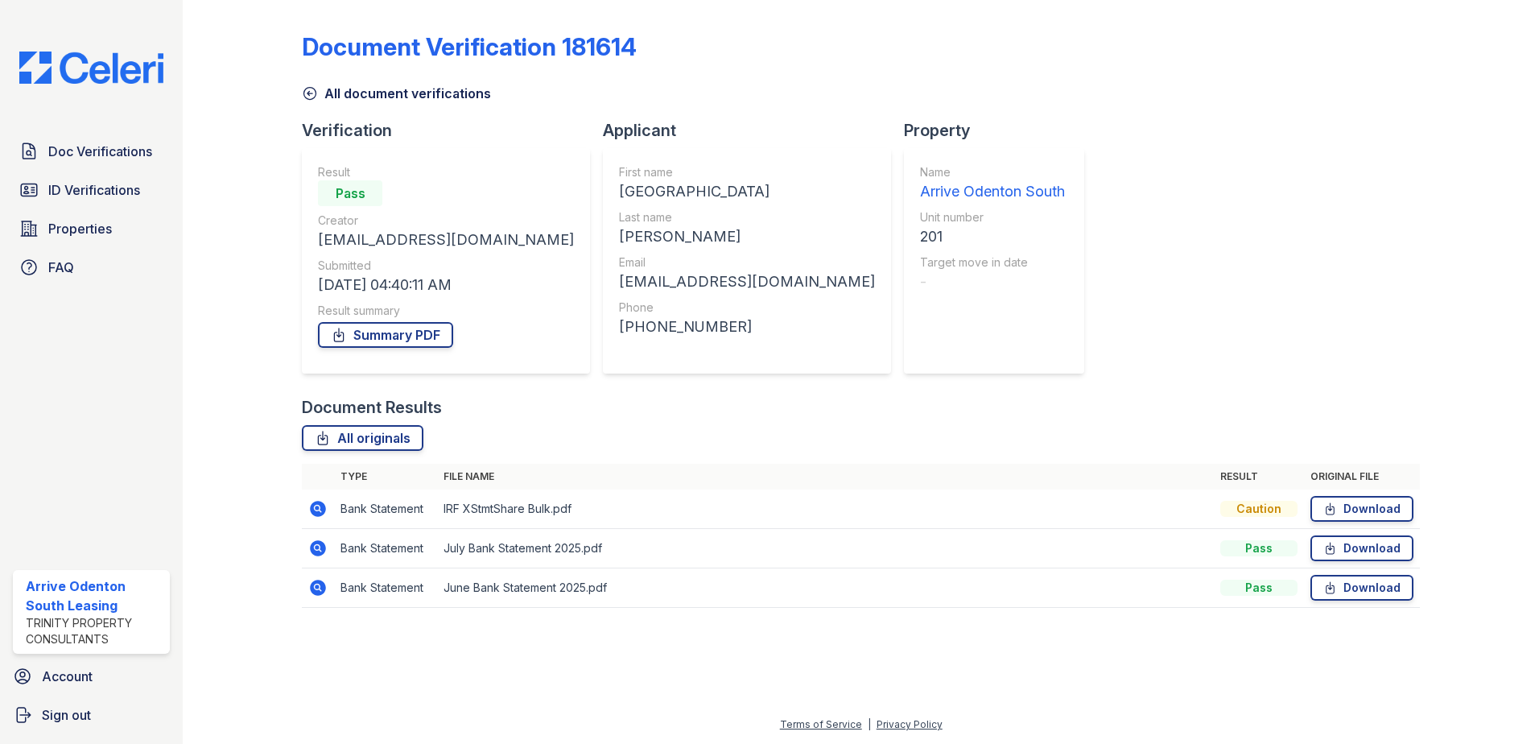 The height and width of the screenshot is (744, 1539). What do you see at coordinates (446, 266) in the screenshot?
I see `div: Submitted` at bounding box center [446, 266].